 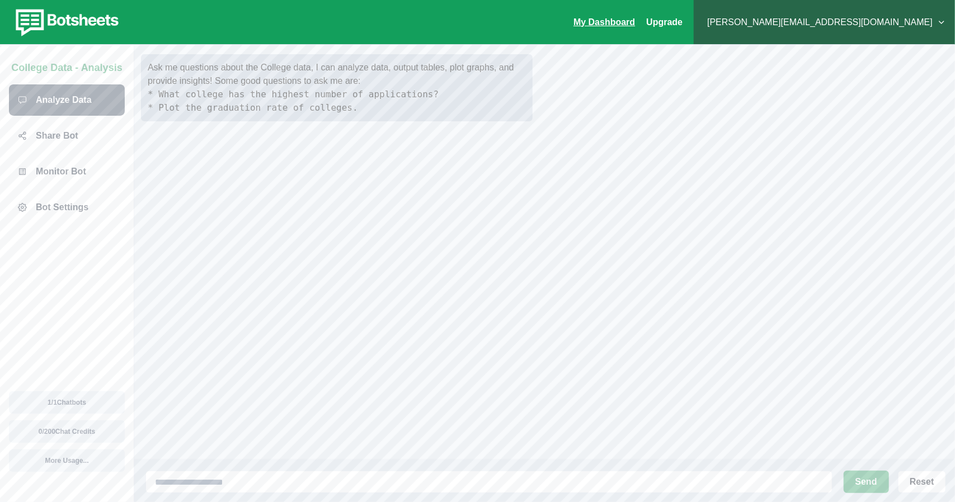 What do you see at coordinates (64, 100) in the screenshot?
I see `p: Analyze Data` at bounding box center [64, 100].